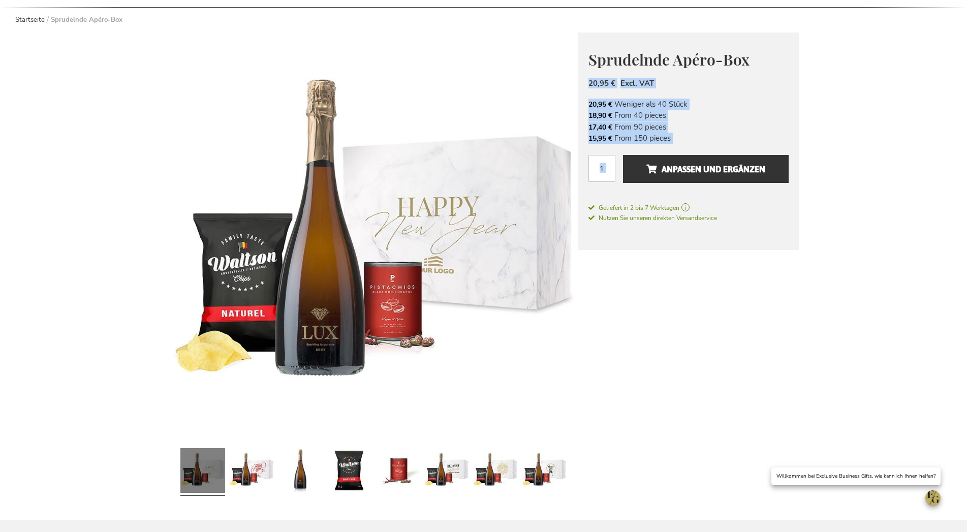 The height and width of the screenshot is (532, 967). Describe the element at coordinates (373, 237) in the screenshot. I see `img: Sparkling Apero Box` at that location.